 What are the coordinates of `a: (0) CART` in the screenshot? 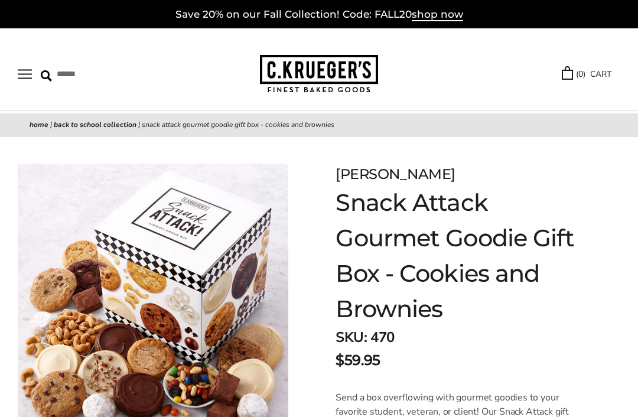 It's located at (587, 74).